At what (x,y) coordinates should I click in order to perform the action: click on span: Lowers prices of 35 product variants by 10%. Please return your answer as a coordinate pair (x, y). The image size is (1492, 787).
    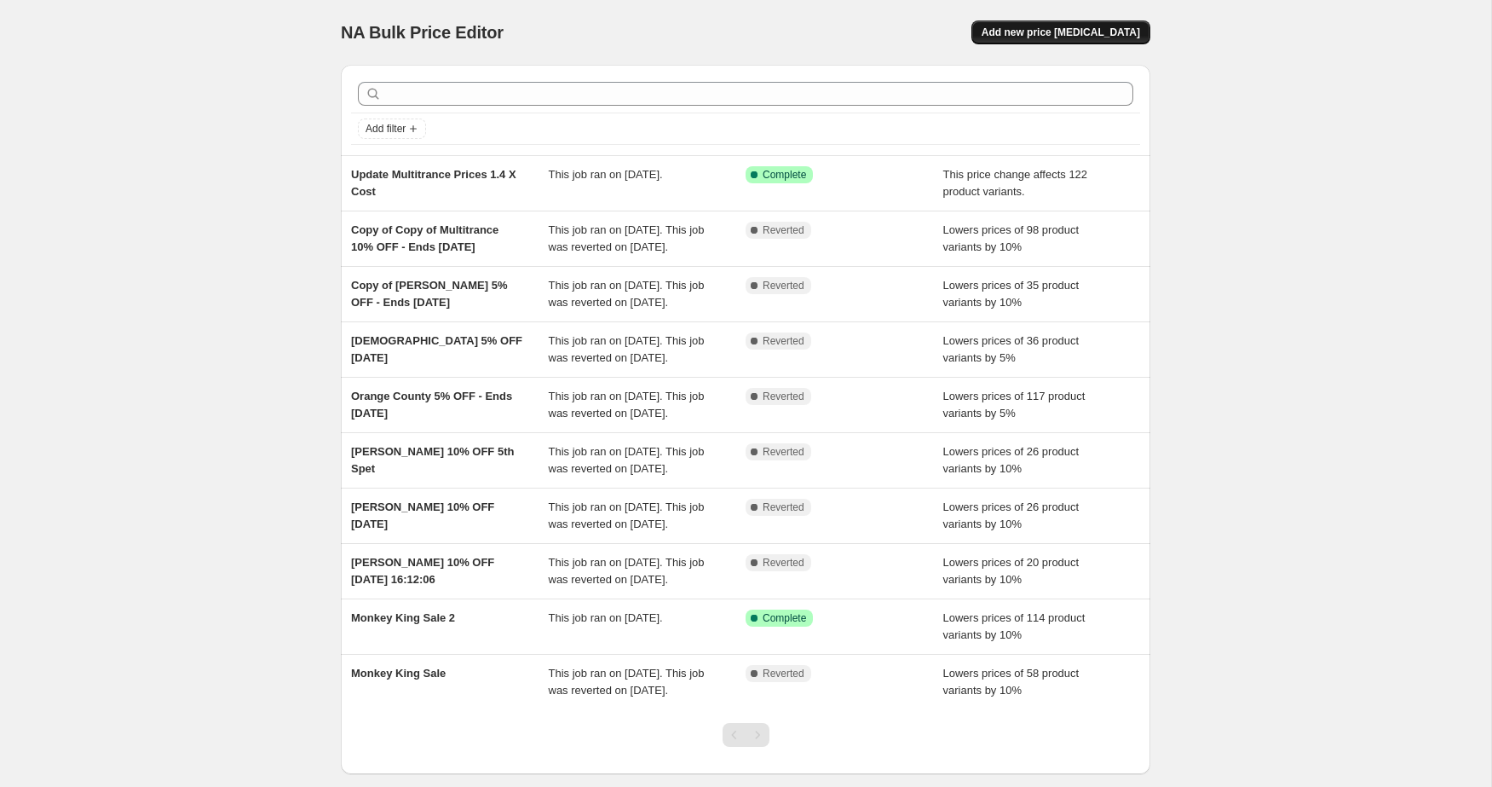
    Looking at the image, I should click on (1012, 293).